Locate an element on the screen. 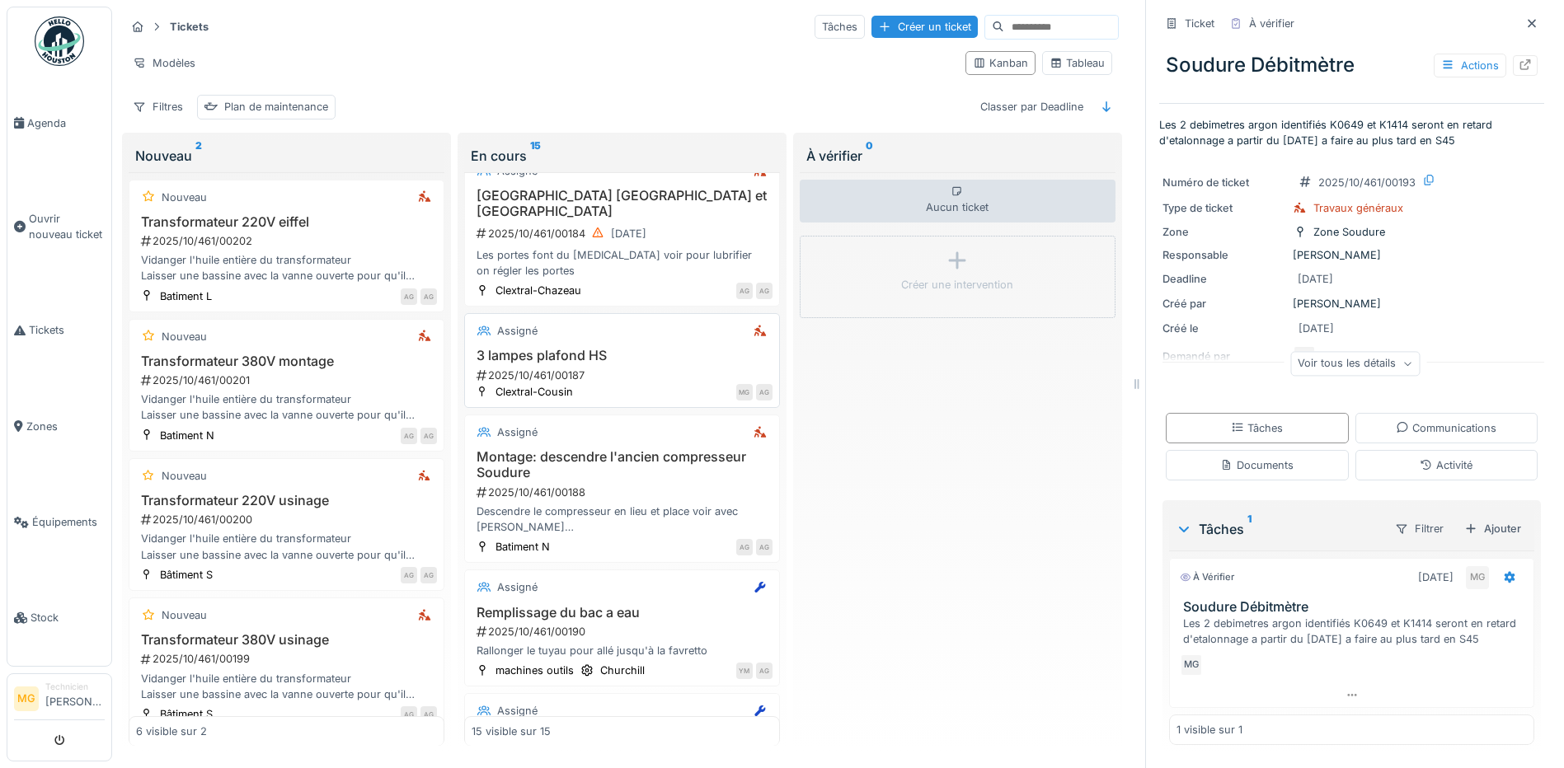  div: Créé le is located at coordinates (1224, 328).